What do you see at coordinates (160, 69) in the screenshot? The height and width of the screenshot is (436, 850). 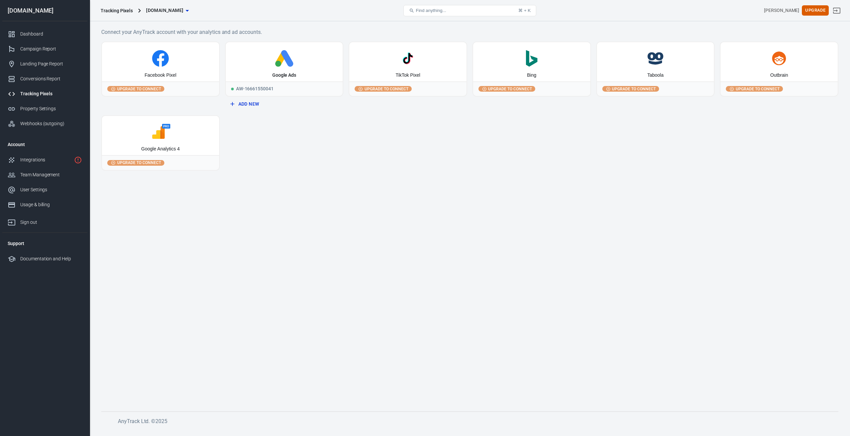 I see `button: Facebook PixelUpgrade to connect` at bounding box center [160, 69].